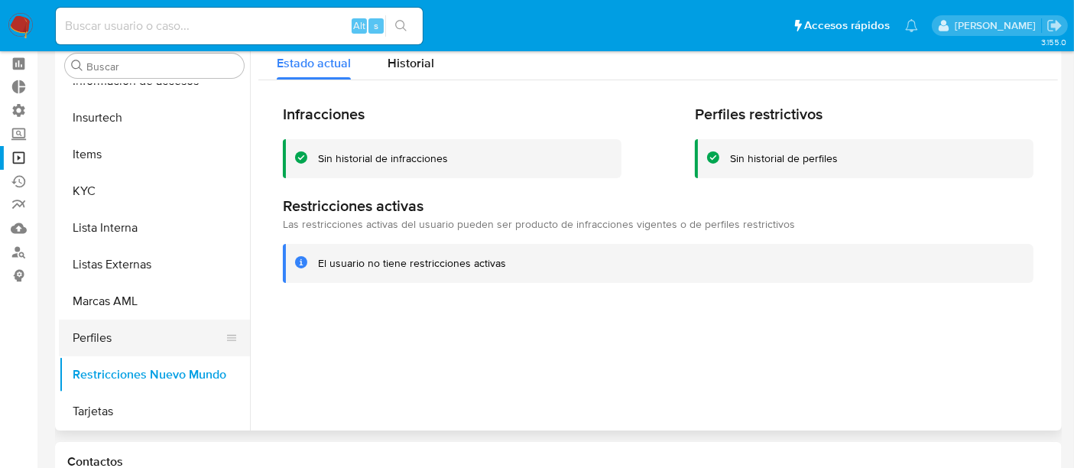 The height and width of the screenshot is (468, 1074). Describe the element at coordinates (1054, 25) in the screenshot. I see `a: Salir` at that location.